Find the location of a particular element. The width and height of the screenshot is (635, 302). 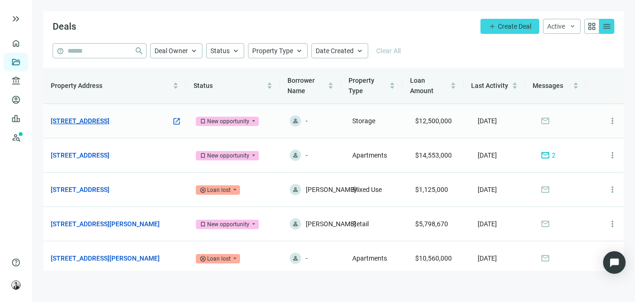

span: $14,553,000 is located at coordinates (434, 155).